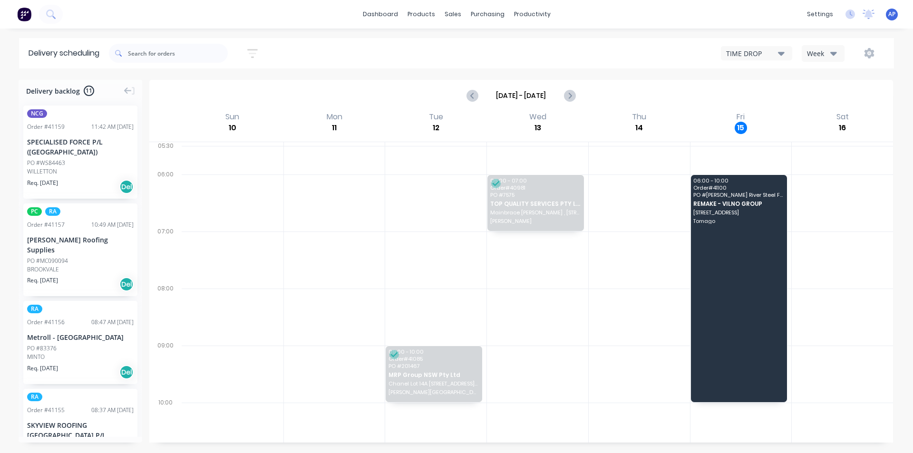  What do you see at coordinates (532, 14) in the screenshot?
I see `div: productivity` at bounding box center [532, 14].